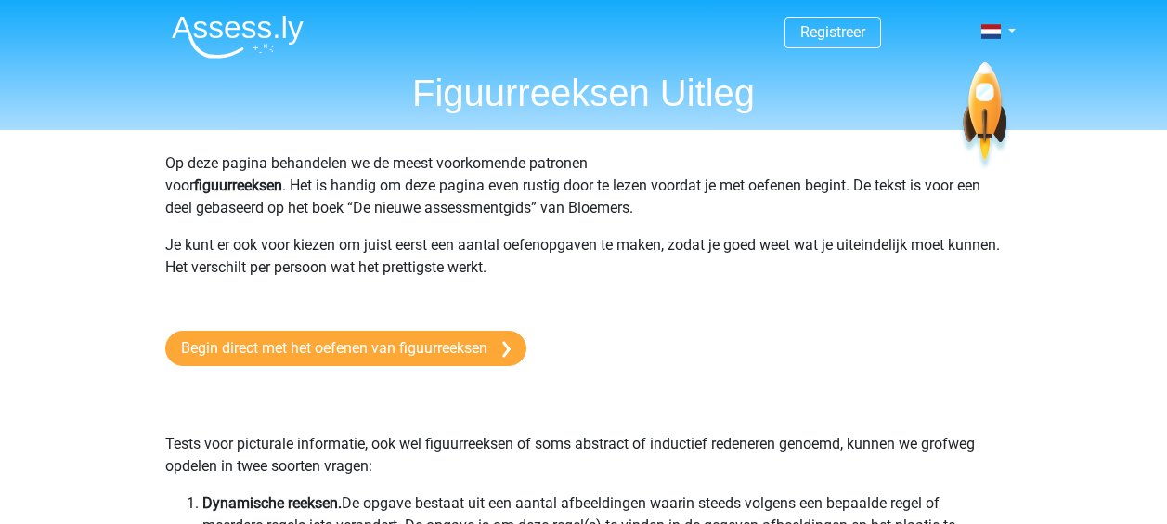 The image size is (1167, 524). I want to click on img: spaceship.7d73109d6933.svg, so click(984, 116).